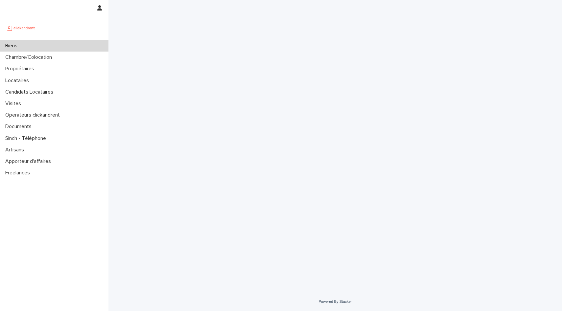 Image resolution: width=562 pixels, height=311 pixels. I want to click on p: Chambre/Colocation, so click(30, 57).